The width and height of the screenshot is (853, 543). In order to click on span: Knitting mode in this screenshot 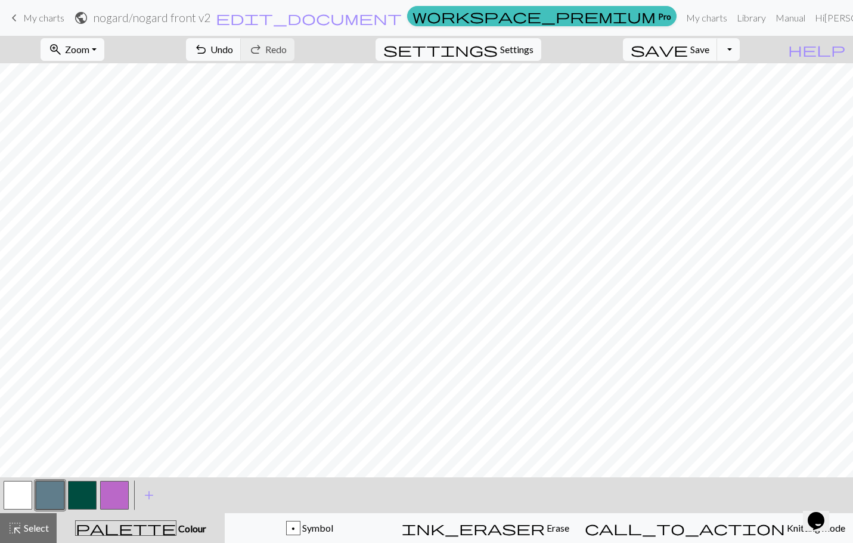, I will do `click(815, 527)`.